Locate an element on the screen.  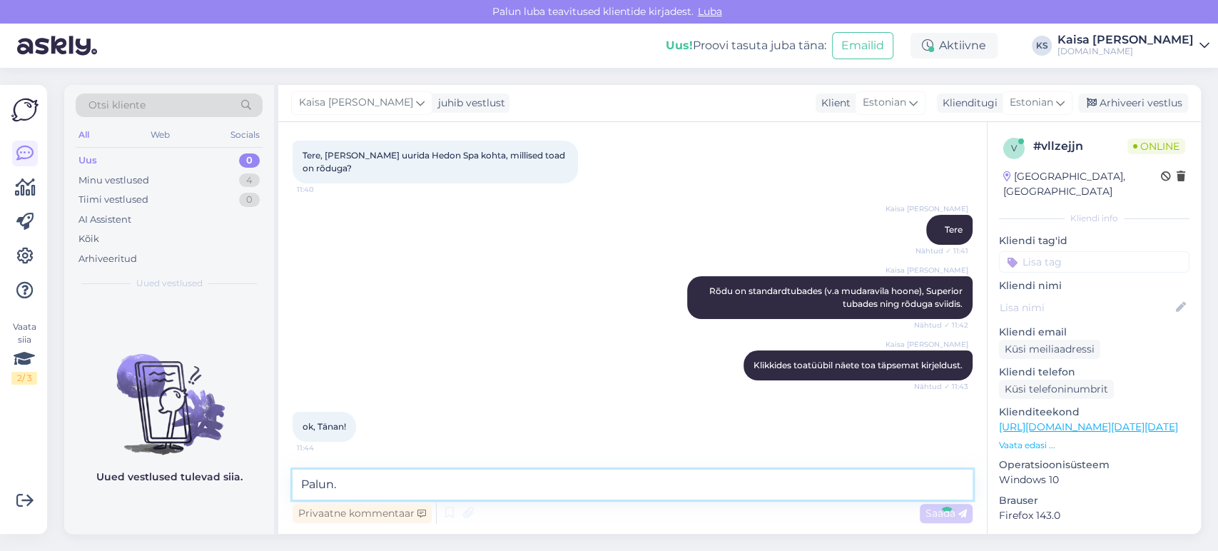
p: Firefox 143.0 is located at coordinates (1094, 515).